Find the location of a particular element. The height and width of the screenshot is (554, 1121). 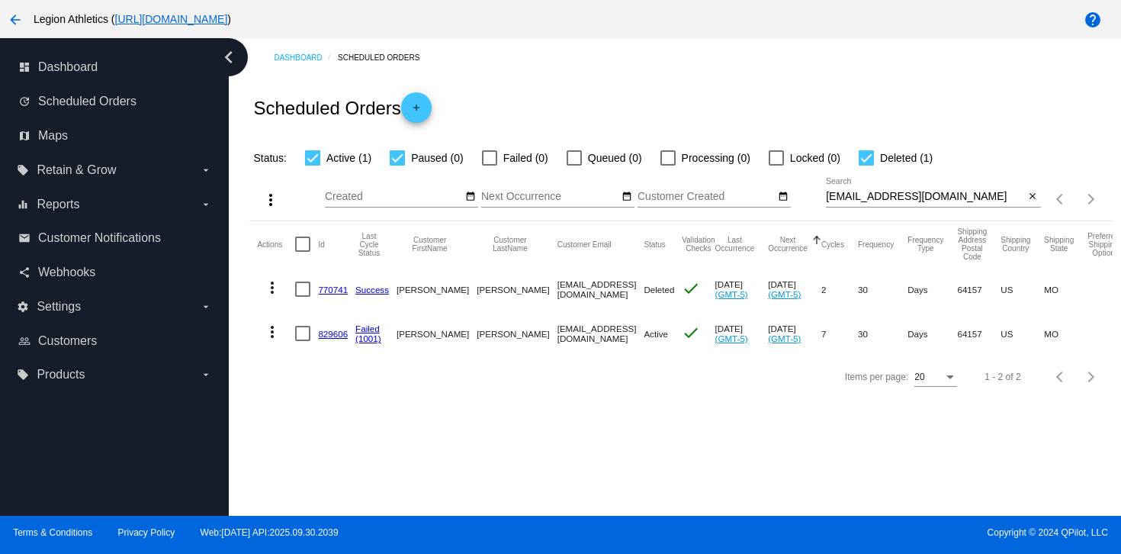

i: map is located at coordinates (24, 136).